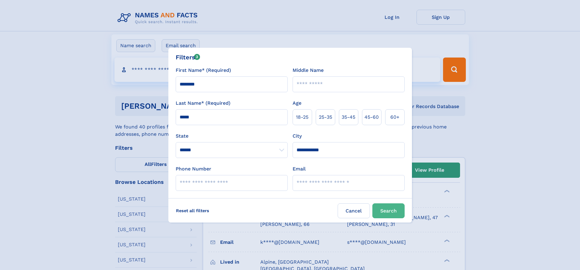 Image resolution: width=580 pixels, height=270 pixels. What do you see at coordinates (297, 103) in the screenshot?
I see `label: Age` at bounding box center [297, 103].